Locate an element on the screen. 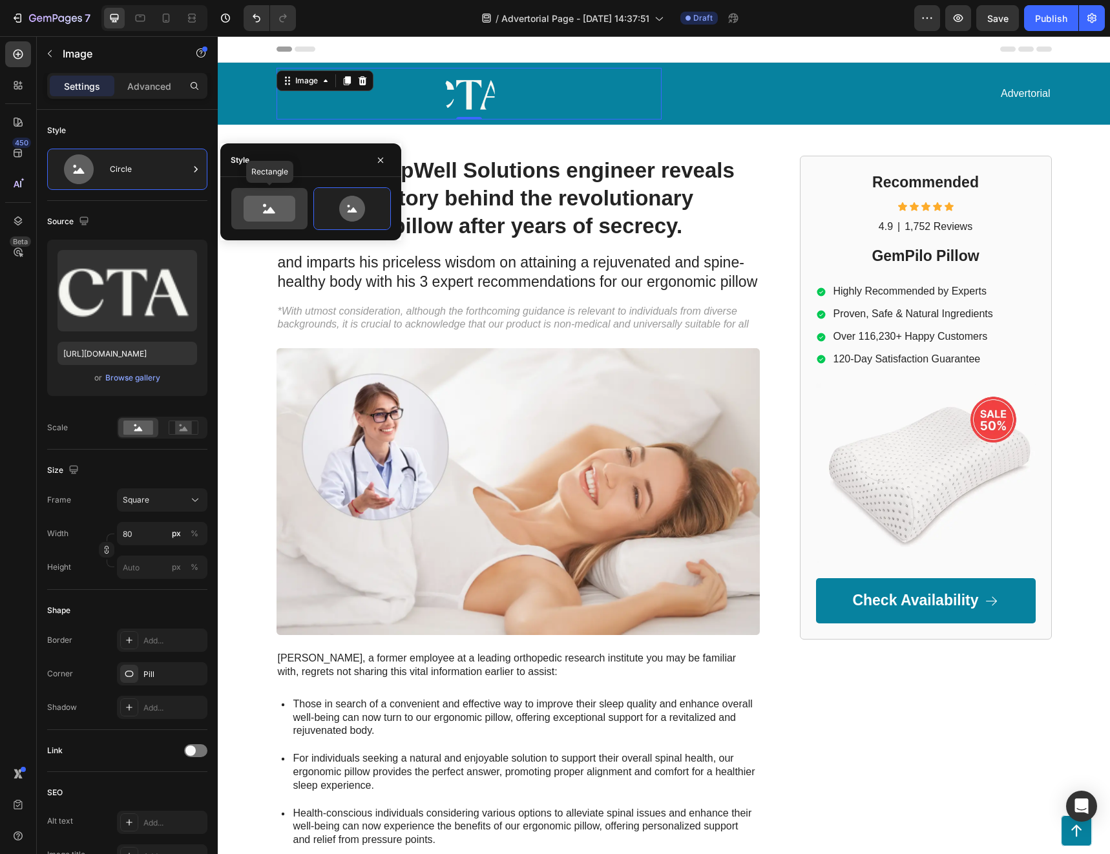  p: 1,752 Reviews is located at coordinates (720, 191).